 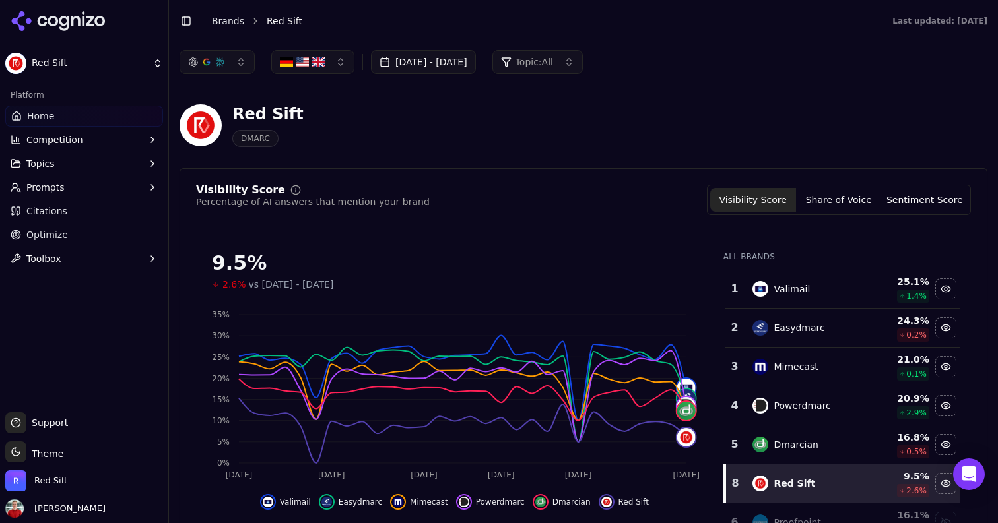 What do you see at coordinates (916, 413) in the screenshot?
I see `span: 2.9 %` at bounding box center [916, 413].